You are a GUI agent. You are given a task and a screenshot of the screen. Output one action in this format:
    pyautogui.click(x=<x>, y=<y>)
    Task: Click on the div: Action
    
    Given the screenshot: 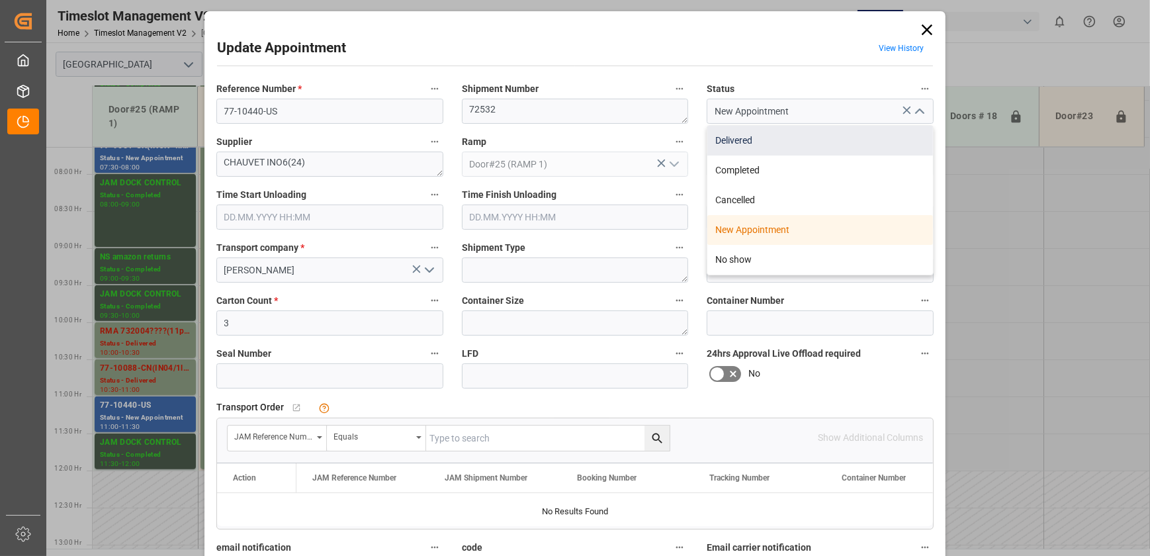 What is the action you would take?
    pyautogui.click(x=244, y=478)
    